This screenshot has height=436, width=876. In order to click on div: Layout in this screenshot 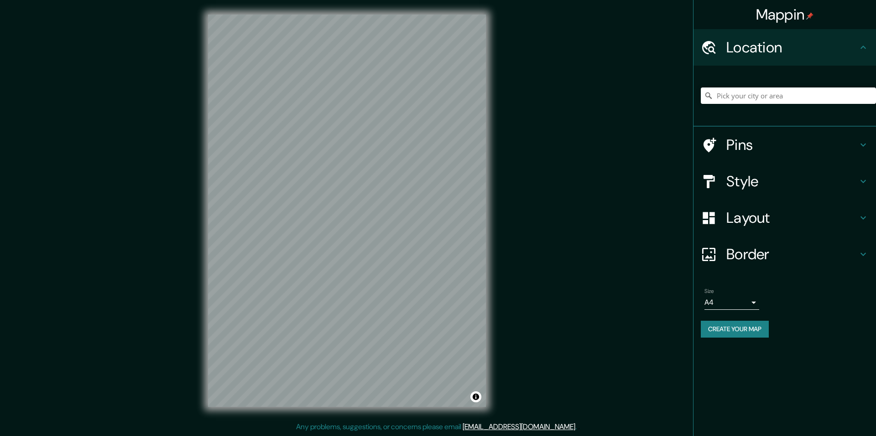, I will do `click(784, 218)`.